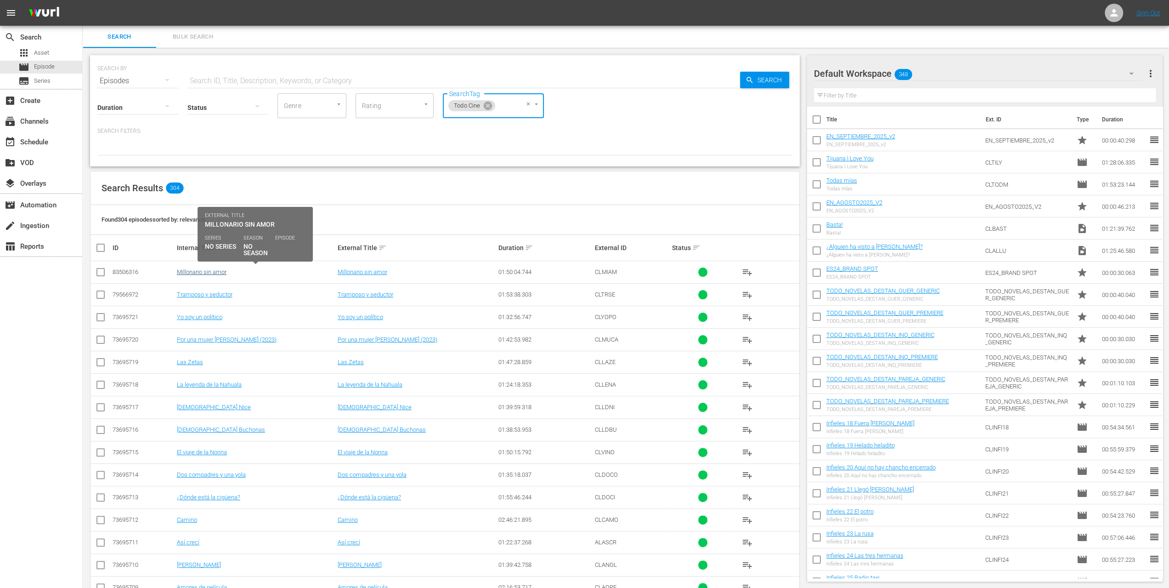 This screenshot has height=588, width=1169. I want to click on td: 00:54:34.561, so click(1124, 427).